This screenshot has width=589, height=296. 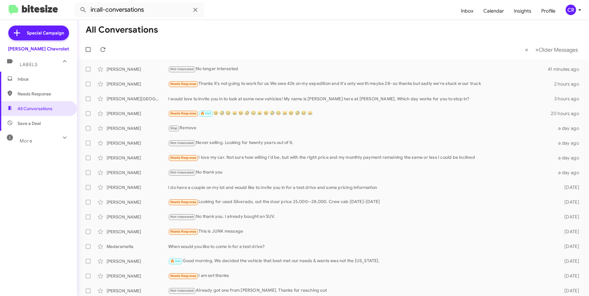 I want to click on div: This is JUNK message, so click(x=361, y=232).